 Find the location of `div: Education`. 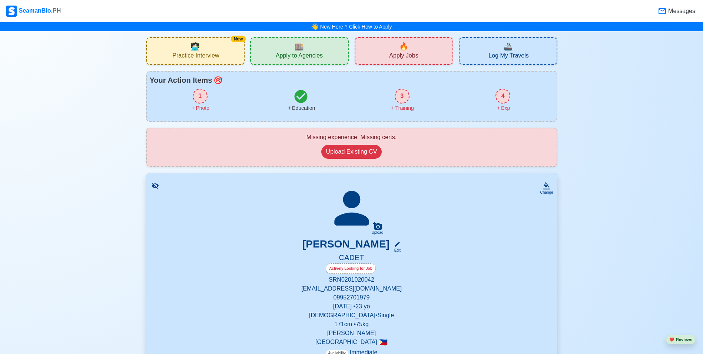

div: Education is located at coordinates (301, 108).